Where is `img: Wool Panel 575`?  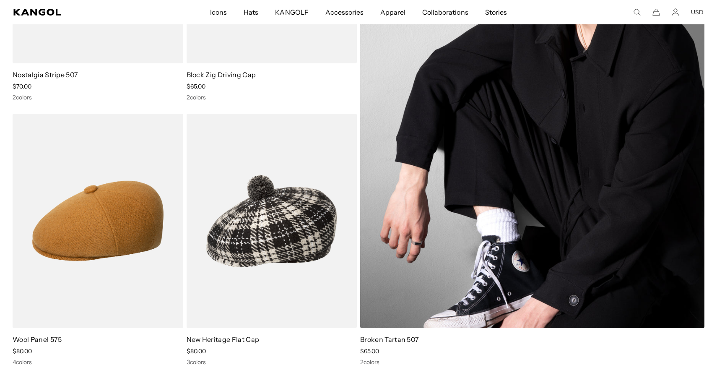 img: Wool Panel 575 is located at coordinates (98, 220).